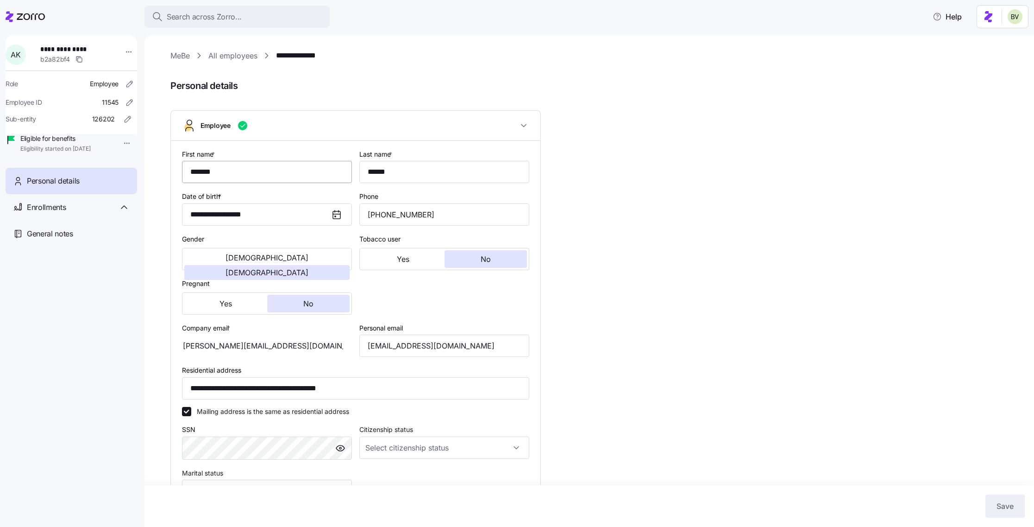 The width and height of the screenshot is (1034, 527). I want to click on label: Company email, so click(207, 328).